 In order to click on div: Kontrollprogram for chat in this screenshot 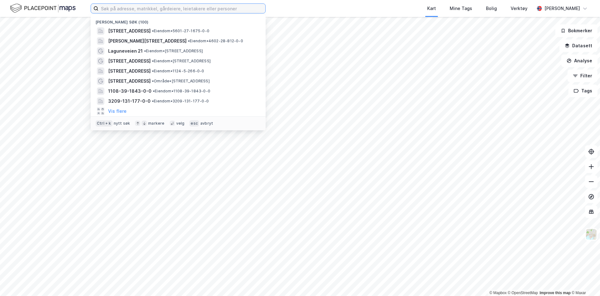, I will do `click(585, 280)`.